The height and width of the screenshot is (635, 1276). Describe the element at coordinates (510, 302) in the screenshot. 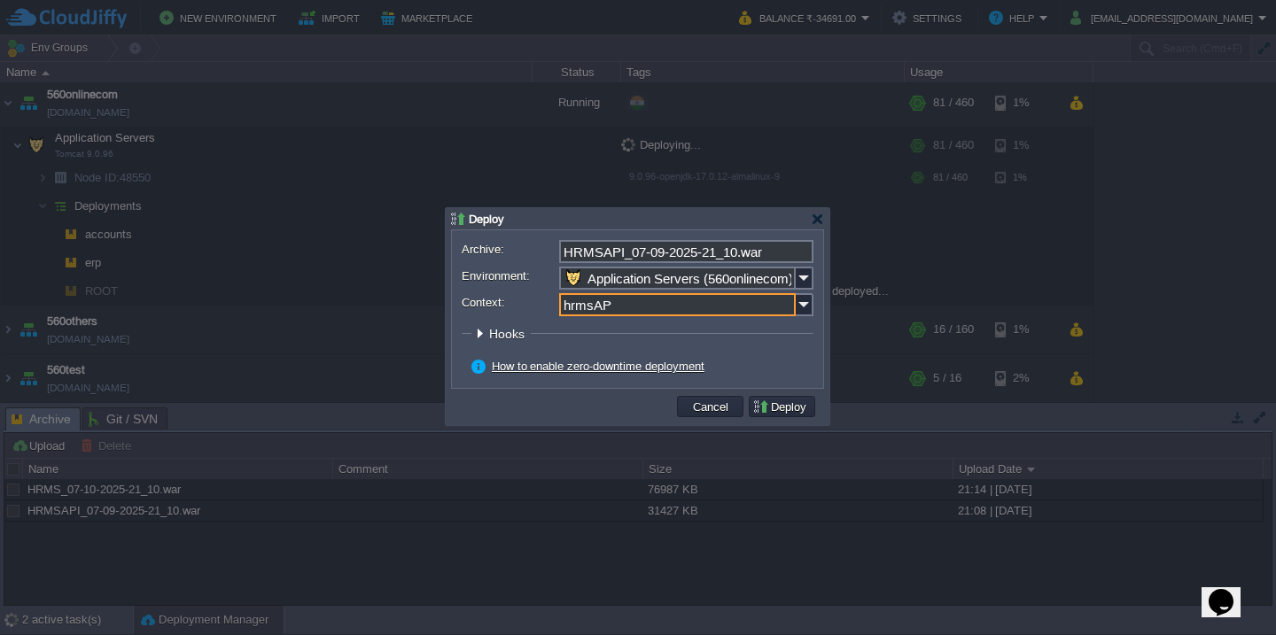

I see `label: Context:` at that location.